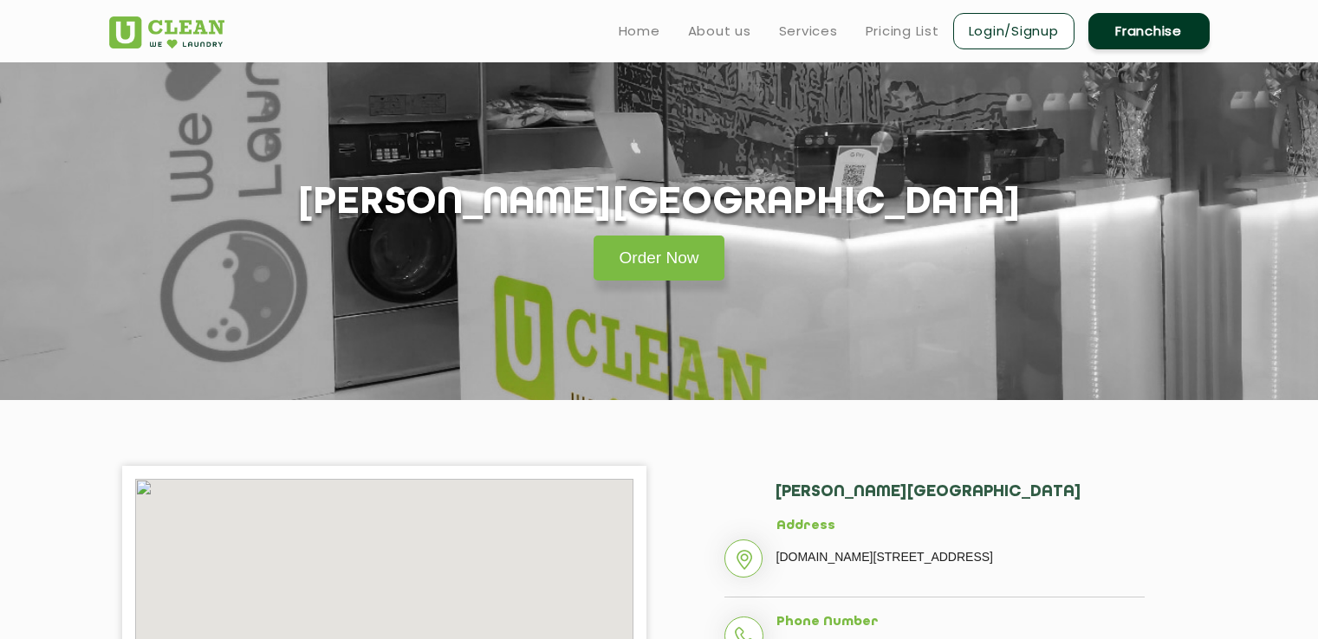 The image size is (1318, 639). I want to click on a: Order Now, so click(659, 258).